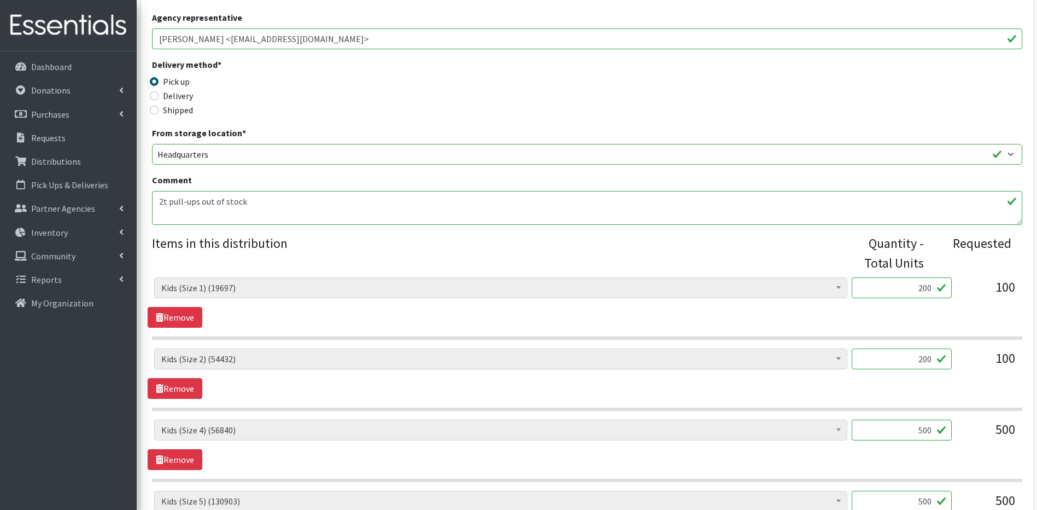 This screenshot has height=510, width=1037. I want to click on p: Requests, so click(48, 138).